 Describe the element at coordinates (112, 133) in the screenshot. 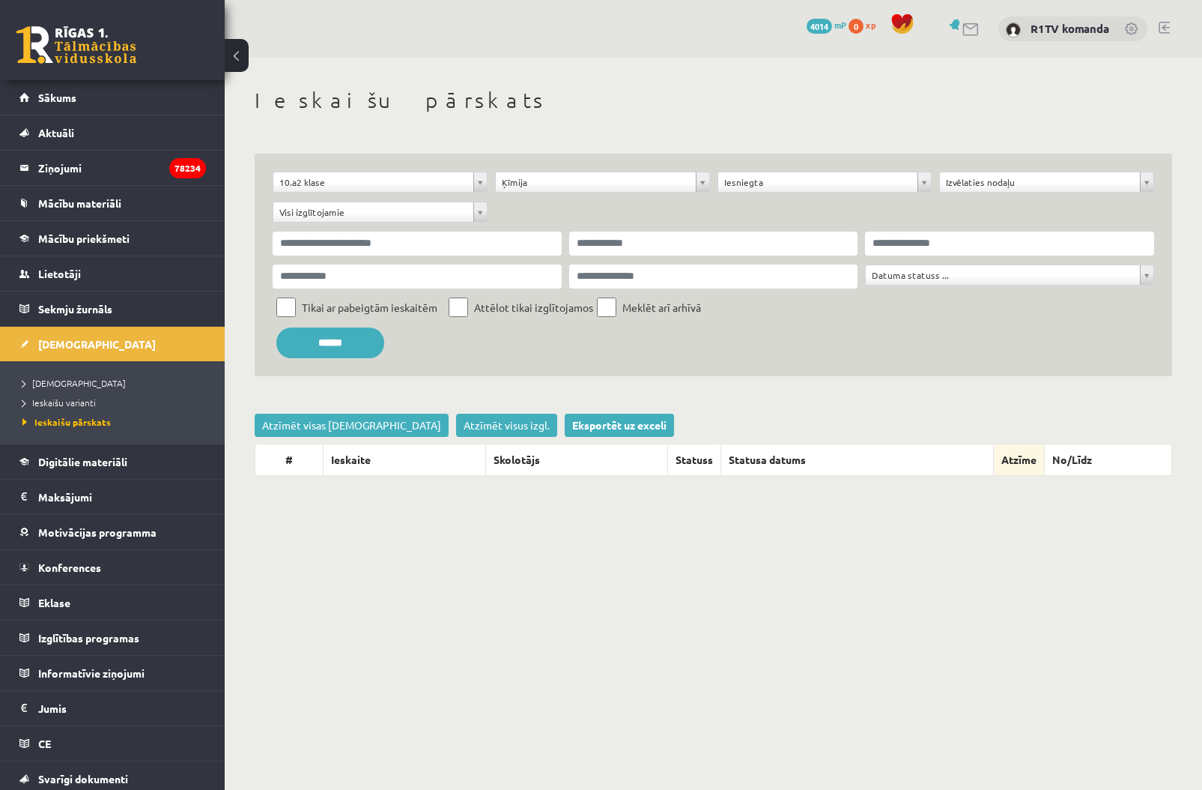

I see `a: Aktuāli` at that location.